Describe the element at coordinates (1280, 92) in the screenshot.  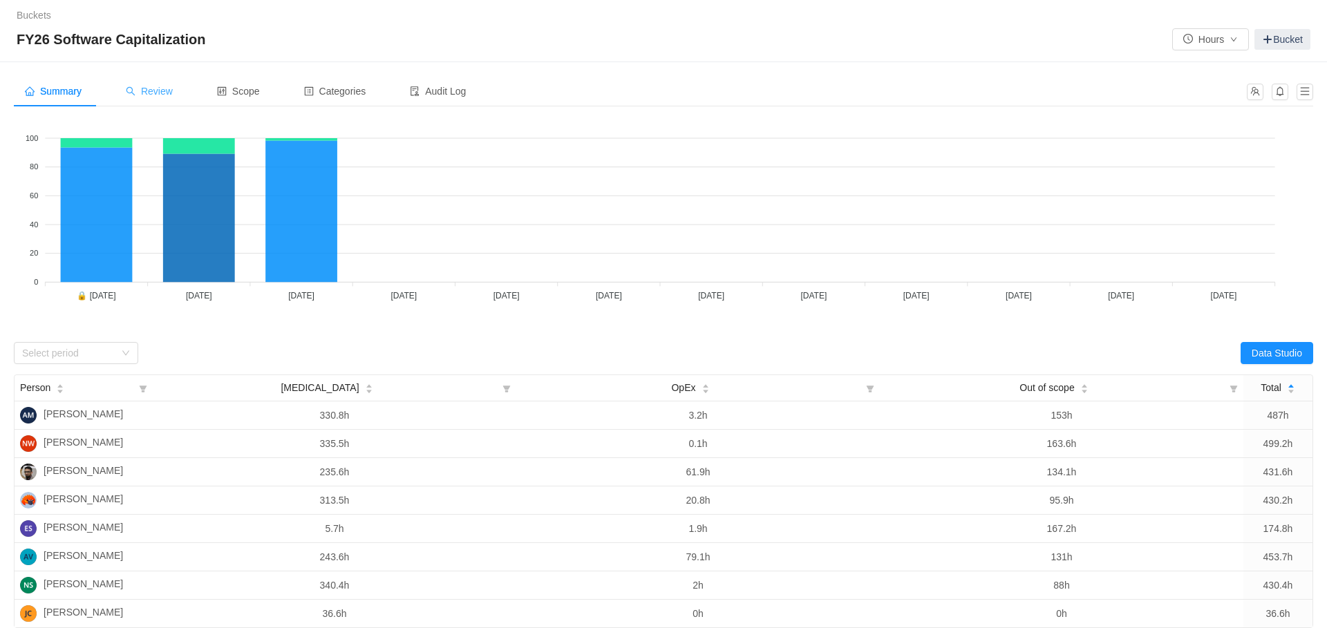
I see `button: icon: bell` at that location.